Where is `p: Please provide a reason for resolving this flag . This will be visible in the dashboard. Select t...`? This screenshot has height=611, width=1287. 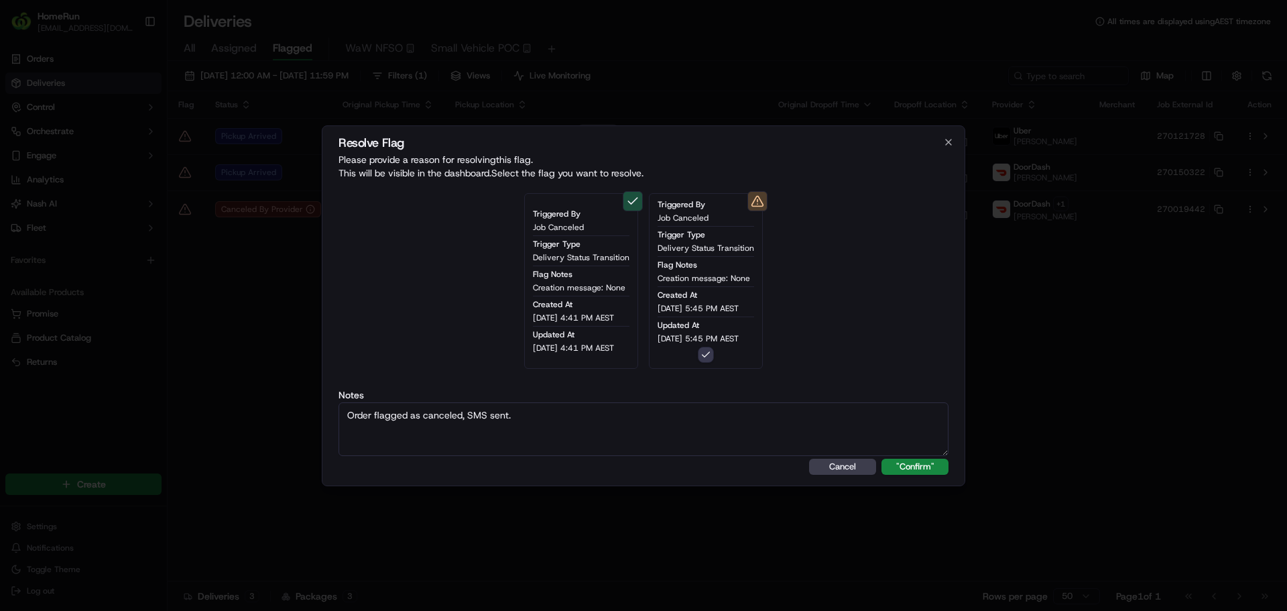 p: Please provide a reason for resolving this flag . This will be visible in the dashboard. Select t... is located at coordinates (643, 166).